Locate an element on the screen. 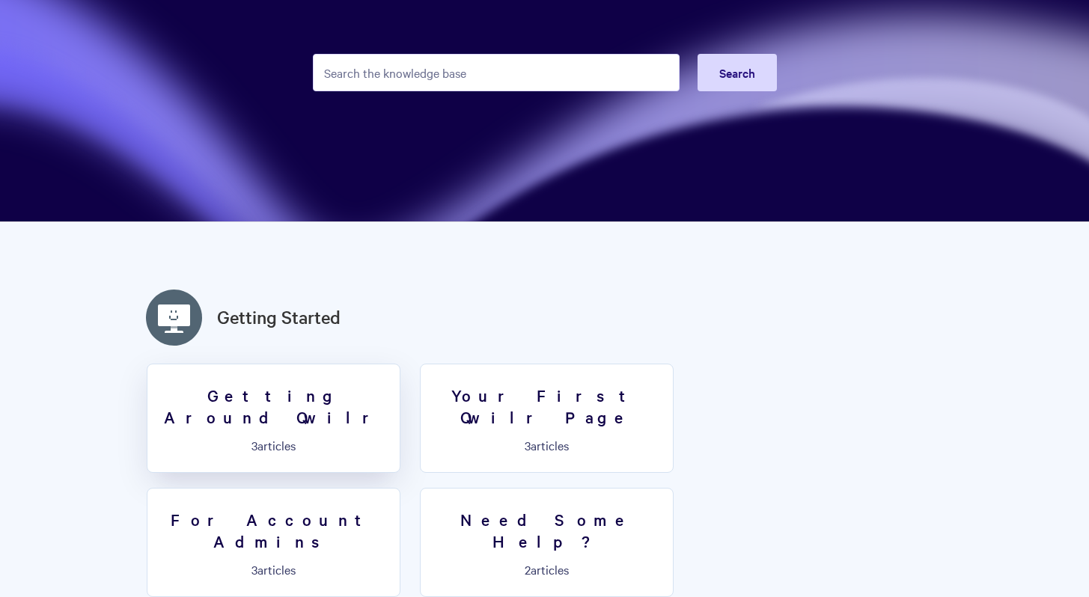  a: Getting Around Qwilr 3articles is located at coordinates (273, 419).